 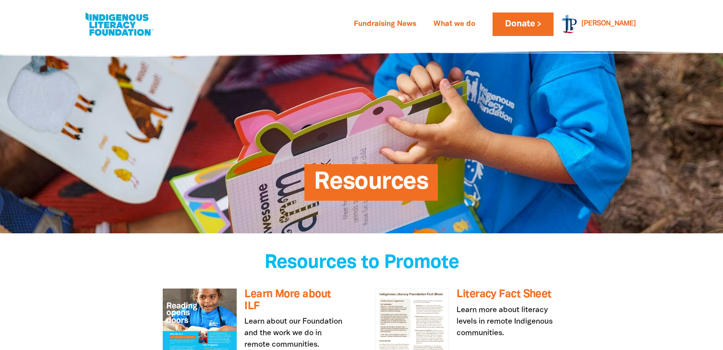 I want to click on span: Resources, so click(x=371, y=186).